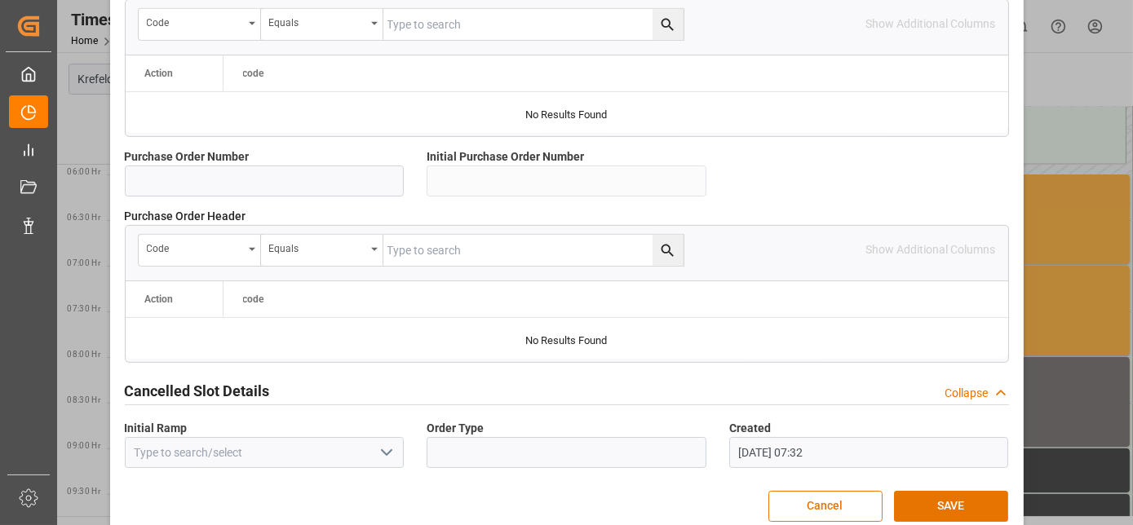 This screenshot has width=1133, height=525. What do you see at coordinates (455, 428) in the screenshot?
I see `span: Order Type` at bounding box center [455, 428].